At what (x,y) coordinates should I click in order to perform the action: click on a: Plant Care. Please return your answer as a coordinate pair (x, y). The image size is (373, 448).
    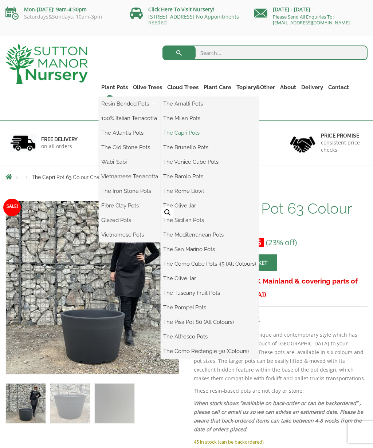
    Looking at the image, I should click on (217, 87).